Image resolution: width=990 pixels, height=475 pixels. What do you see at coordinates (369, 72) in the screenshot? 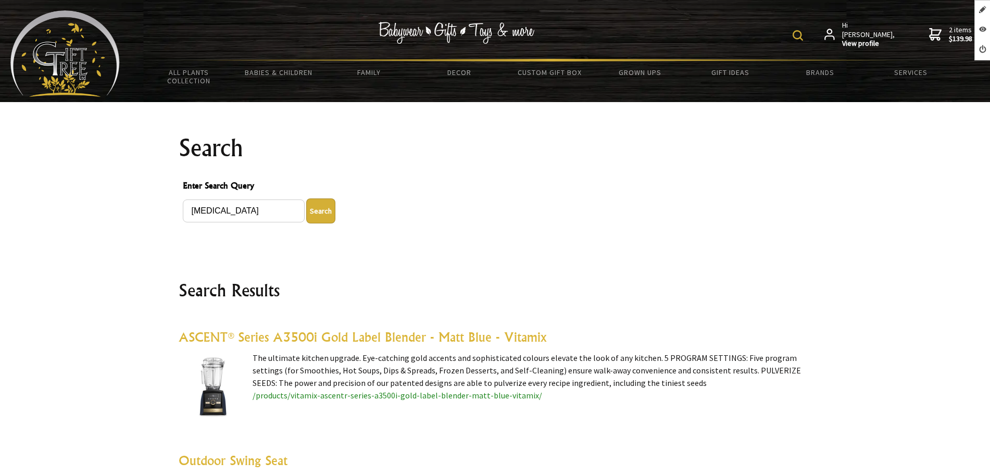
I see `a: Family` at bounding box center [369, 72].